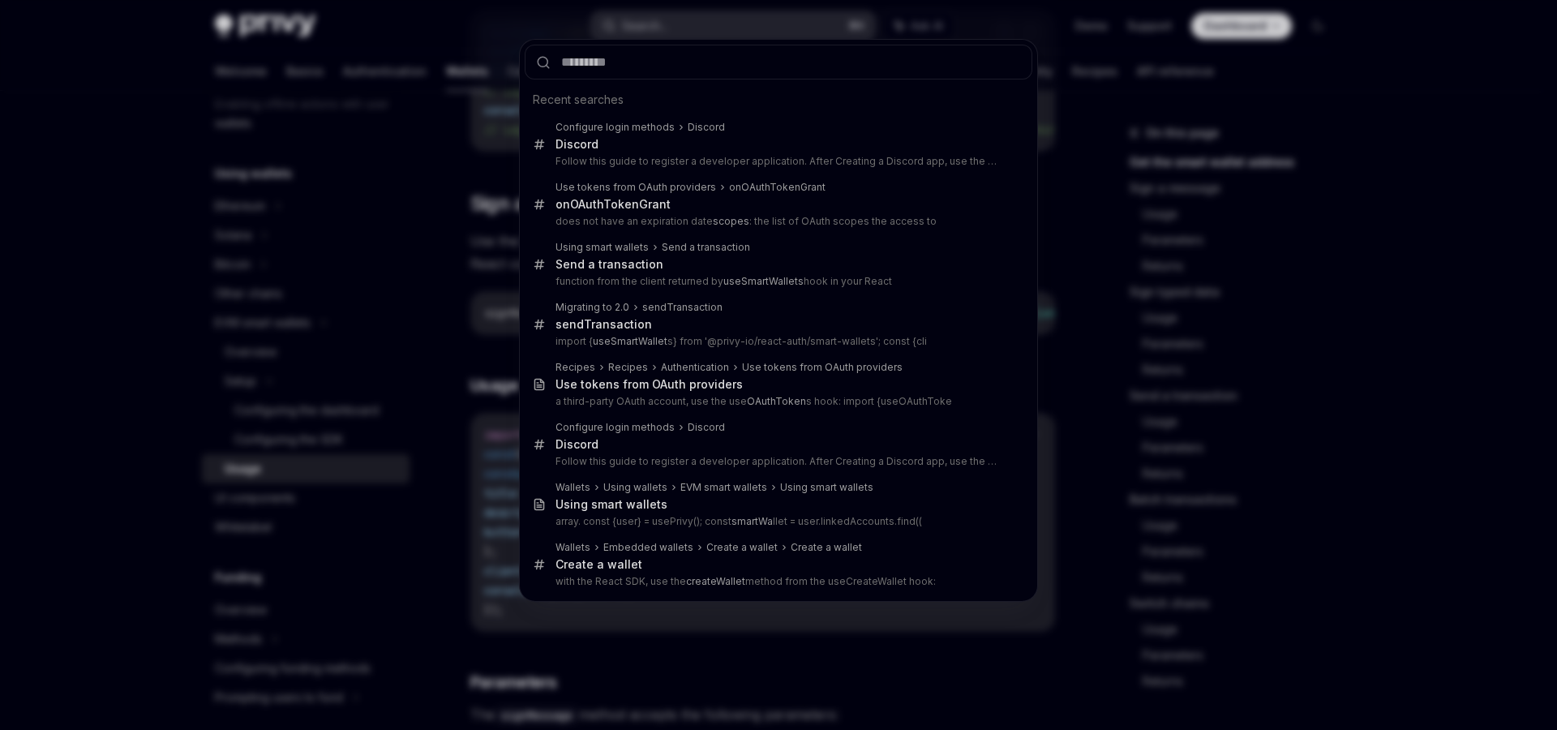 The width and height of the screenshot is (1557, 730). Describe the element at coordinates (776, 401) in the screenshot. I see `b: OAuthToken` at that location.